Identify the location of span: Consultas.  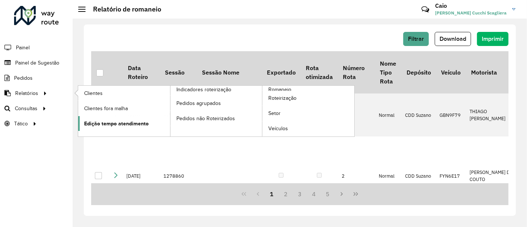
(26, 108).